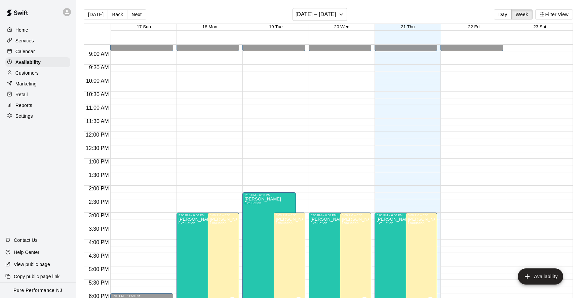 This screenshot has height=298, width=581. Describe the element at coordinates (99, 215) in the screenshot. I see `span: 3:00 PM` at that location.